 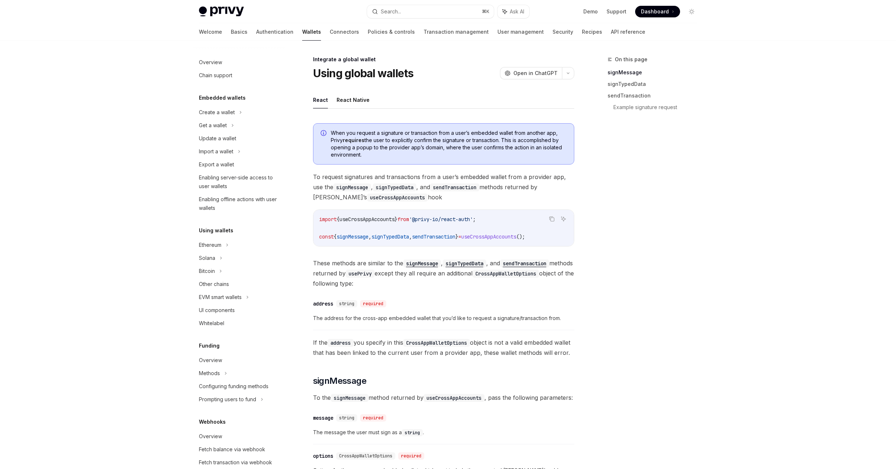 What do you see at coordinates (444, 347) in the screenshot?
I see `span: If the you specify in this object is not a valid embedded wallet that has been linked to the curr...` at bounding box center [444, 347].